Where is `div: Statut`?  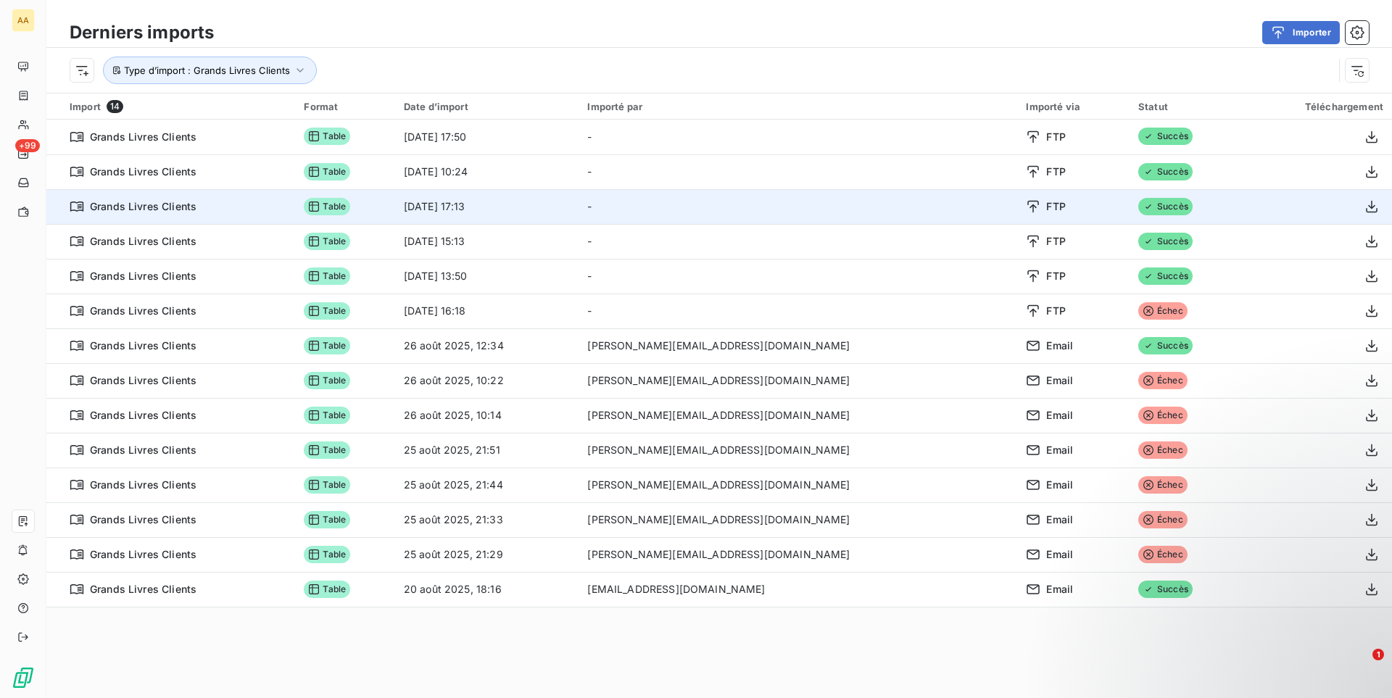 div: Statut is located at coordinates (1186, 107).